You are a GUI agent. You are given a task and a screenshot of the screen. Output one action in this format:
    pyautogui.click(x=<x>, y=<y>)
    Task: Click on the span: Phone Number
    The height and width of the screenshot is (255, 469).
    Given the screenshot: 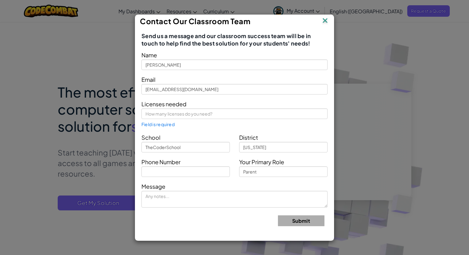 What is the action you would take?
    pyautogui.click(x=161, y=162)
    